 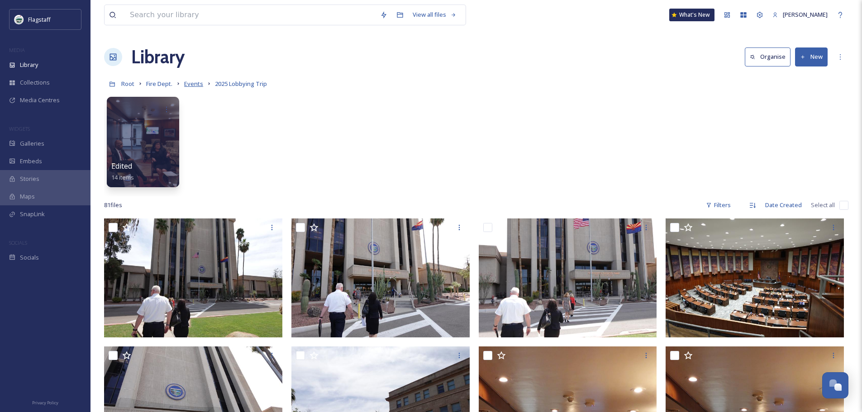 What do you see at coordinates (29, 179) in the screenshot?
I see `span: Stories` at bounding box center [29, 179].